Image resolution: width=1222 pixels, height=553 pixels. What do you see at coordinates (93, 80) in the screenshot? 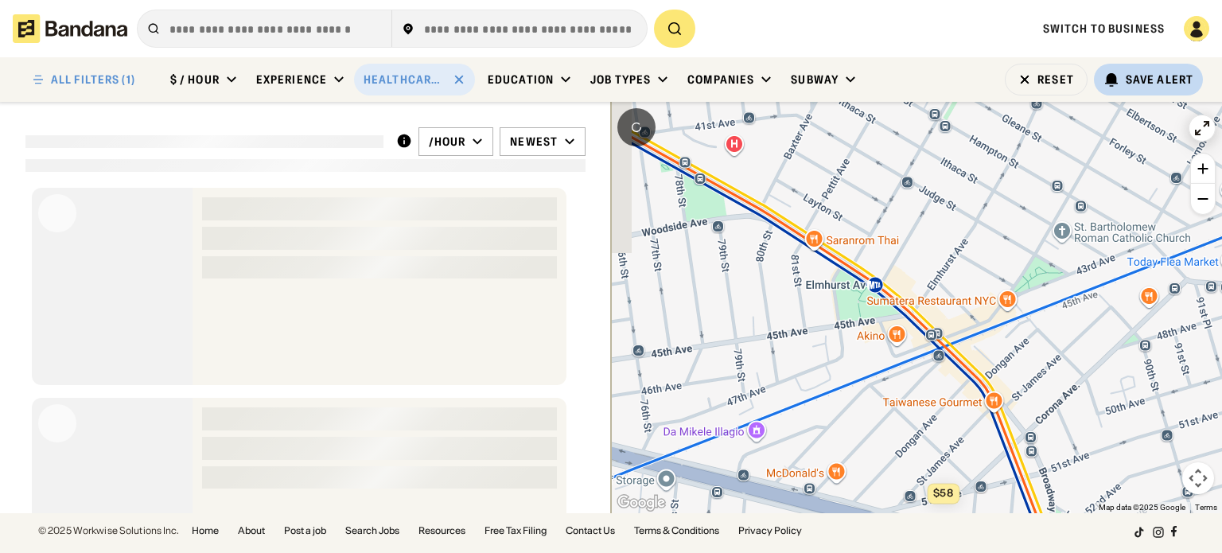
I see `div: ALL FILTERS (1)` at bounding box center [93, 80].